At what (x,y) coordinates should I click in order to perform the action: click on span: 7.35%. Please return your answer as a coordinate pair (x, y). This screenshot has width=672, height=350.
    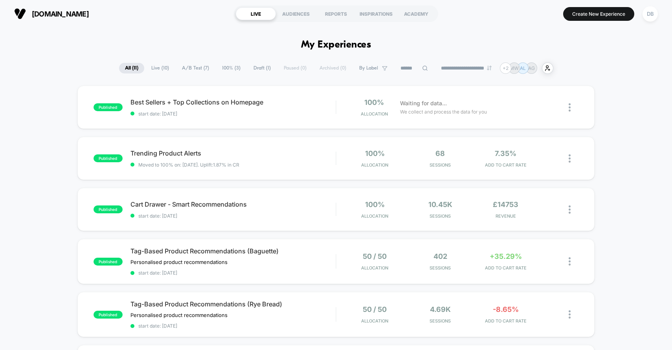
    Looking at the image, I should click on (505, 153).